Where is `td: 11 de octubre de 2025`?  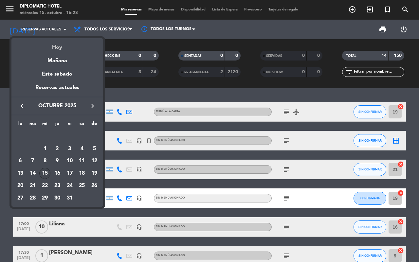 td: 11 de octubre de 2025 is located at coordinates (82, 161).